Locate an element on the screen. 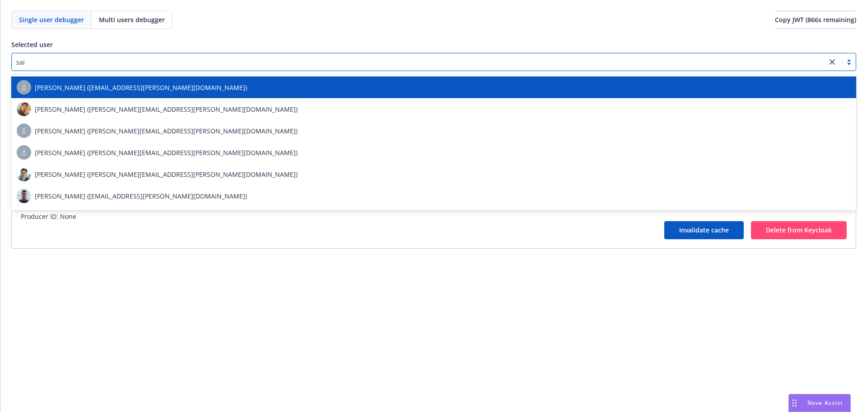 The image size is (867, 412). button: Delete from Keycloak is located at coordinates (799, 230).